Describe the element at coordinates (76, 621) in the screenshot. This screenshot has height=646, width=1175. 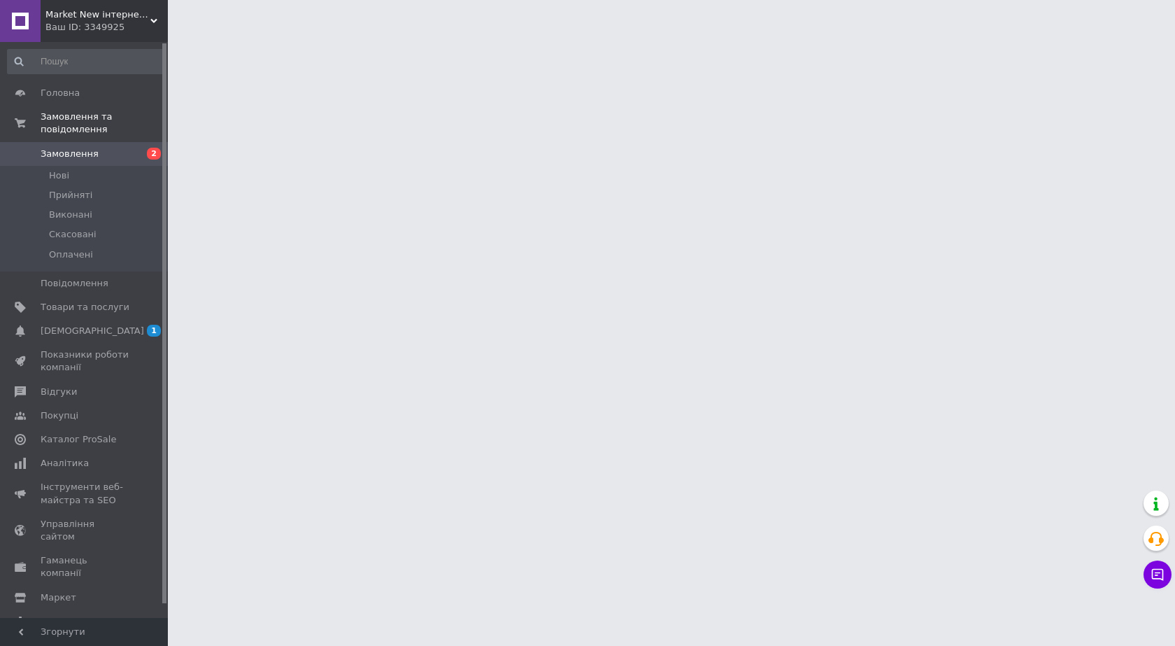
I see `span: Налаштування` at that location.